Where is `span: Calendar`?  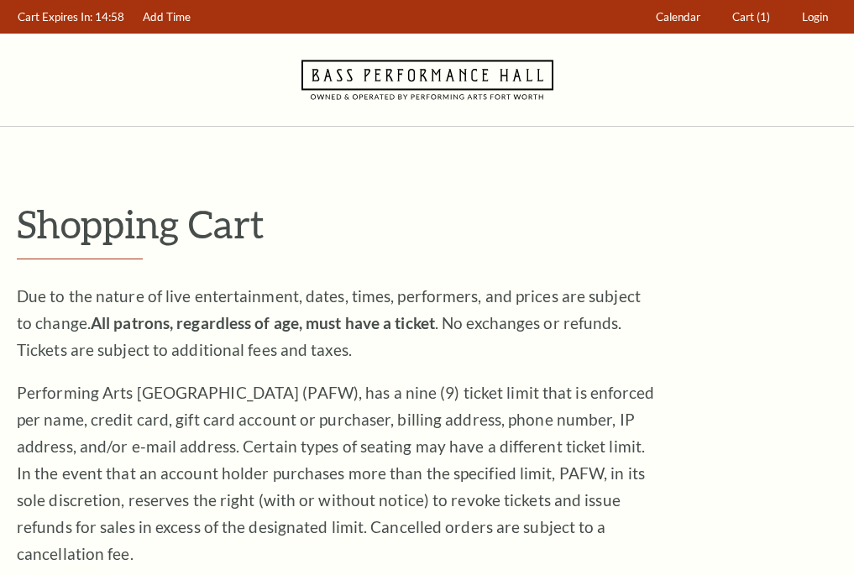
span: Calendar is located at coordinates (677, 17).